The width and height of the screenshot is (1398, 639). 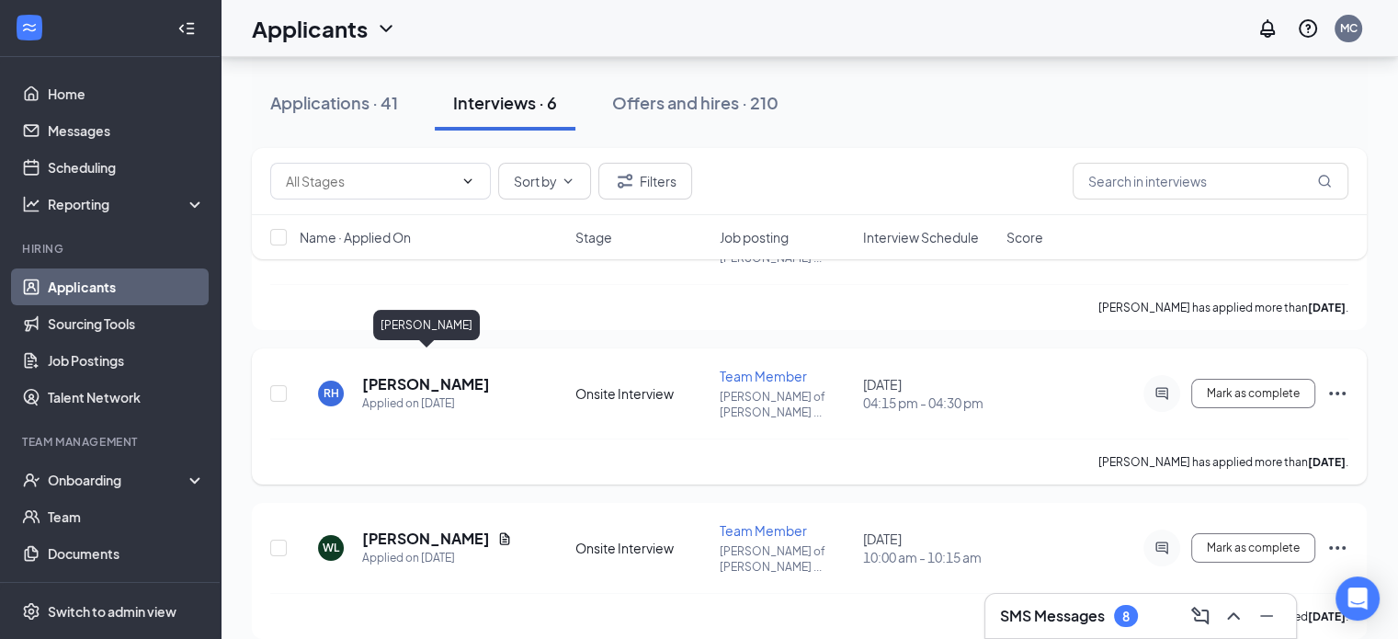 What do you see at coordinates (127, 204) in the screenshot?
I see `div: Reporting` at bounding box center [127, 204].